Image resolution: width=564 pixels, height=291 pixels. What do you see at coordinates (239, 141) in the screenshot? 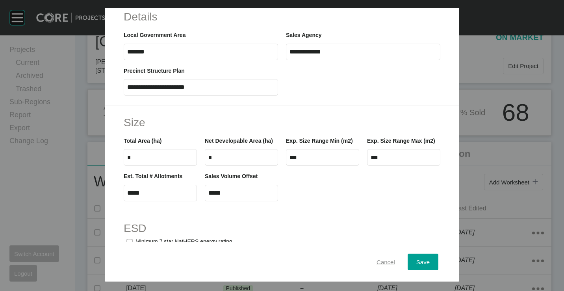
I see `label: Net Developable Area (ha)` at bounding box center [239, 141].